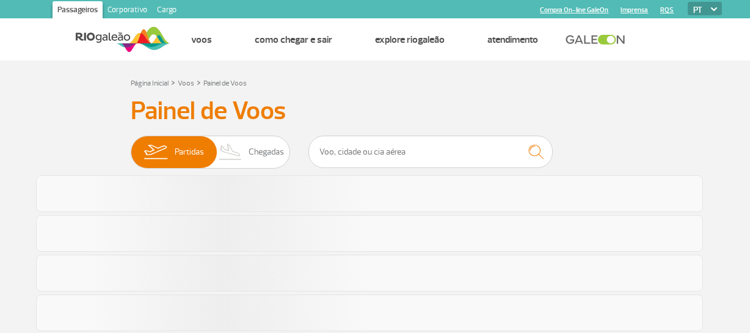 The height and width of the screenshot is (333, 750). I want to click on a: Explore RIOgaleão, so click(410, 40).